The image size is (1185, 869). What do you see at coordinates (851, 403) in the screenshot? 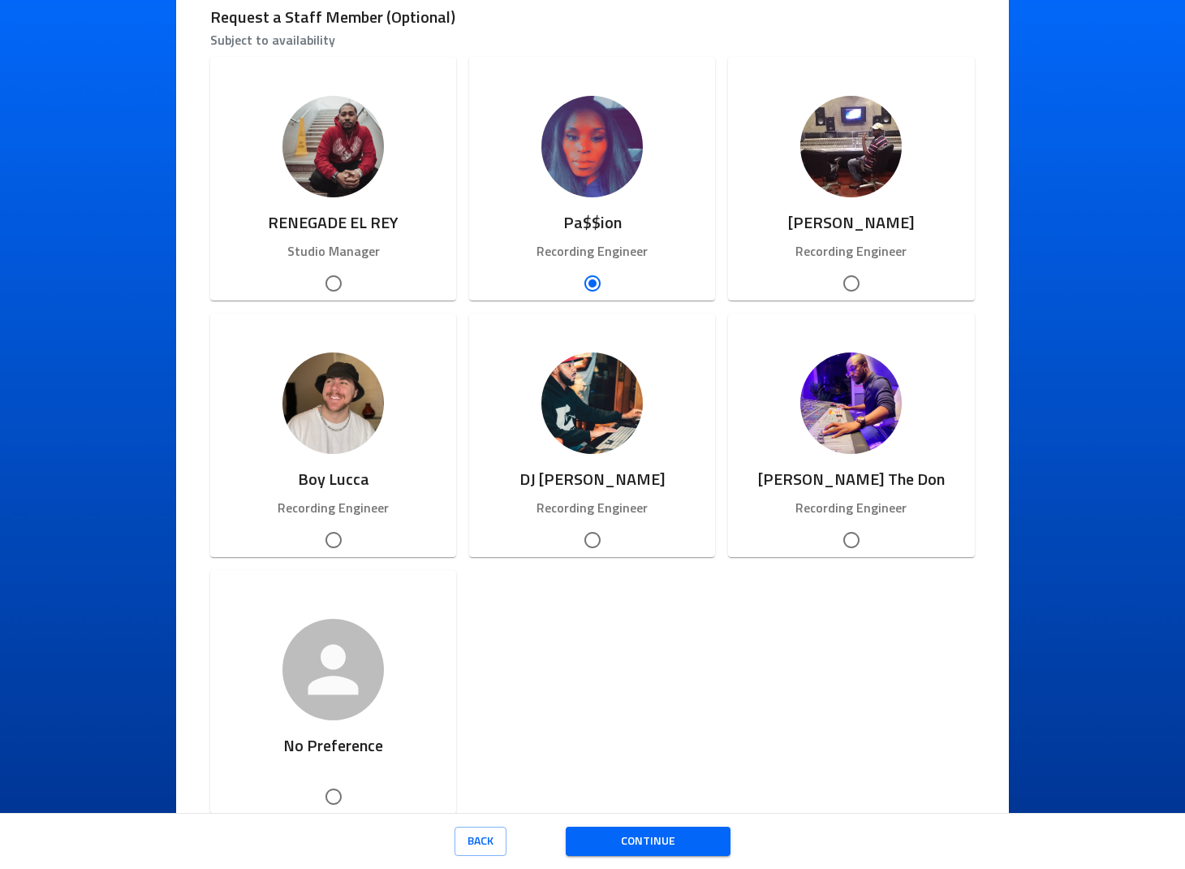
I see `img: Kelso The Don` at bounding box center [851, 403].